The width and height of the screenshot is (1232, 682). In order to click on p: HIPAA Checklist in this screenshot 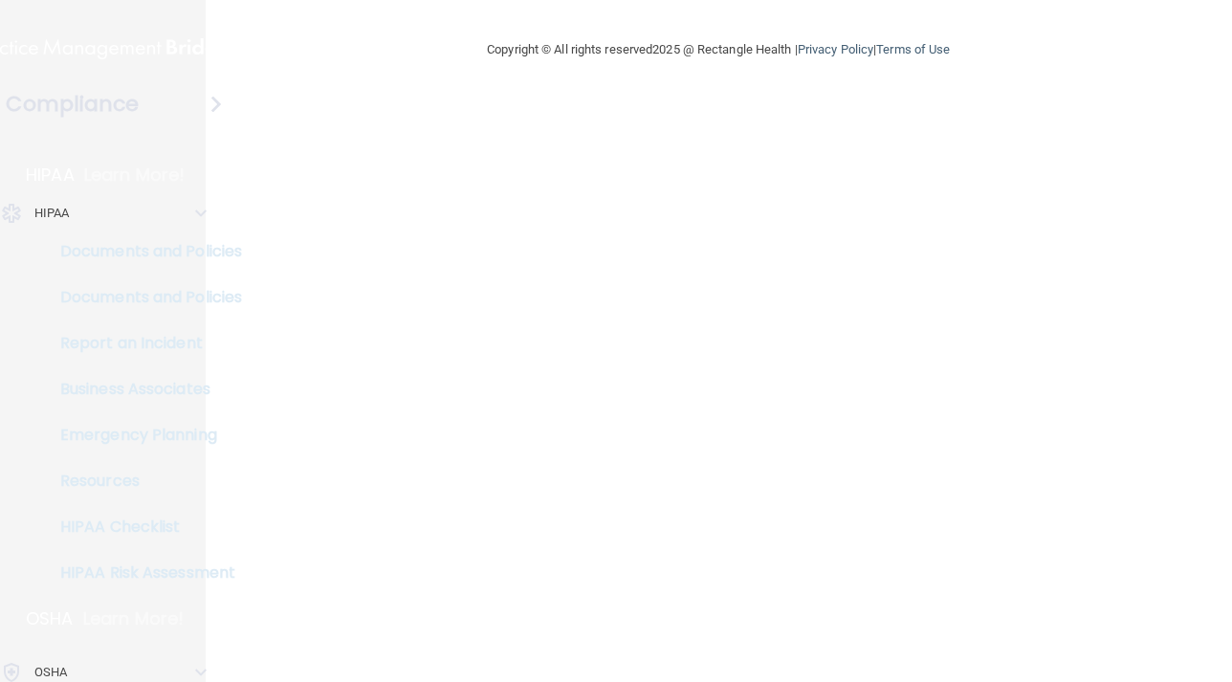, I will do `click(143, 527)`.